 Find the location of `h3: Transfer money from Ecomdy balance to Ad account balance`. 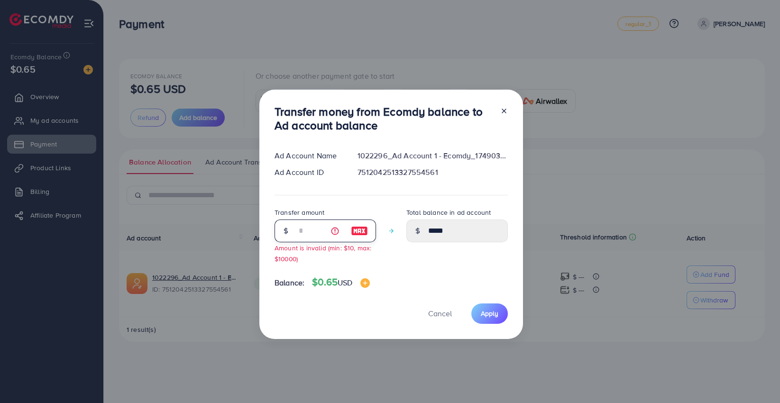

h3: Transfer money from Ecomdy balance to Ad account balance is located at coordinates (384, 119).